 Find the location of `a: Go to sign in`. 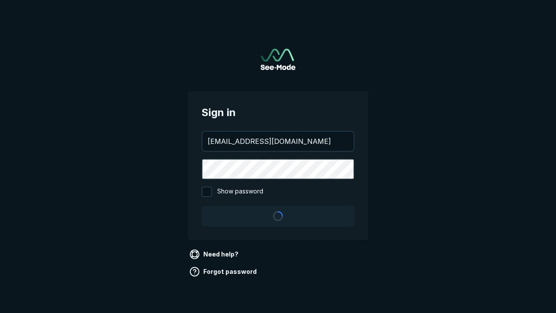

a: Go to sign in is located at coordinates (278, 59).